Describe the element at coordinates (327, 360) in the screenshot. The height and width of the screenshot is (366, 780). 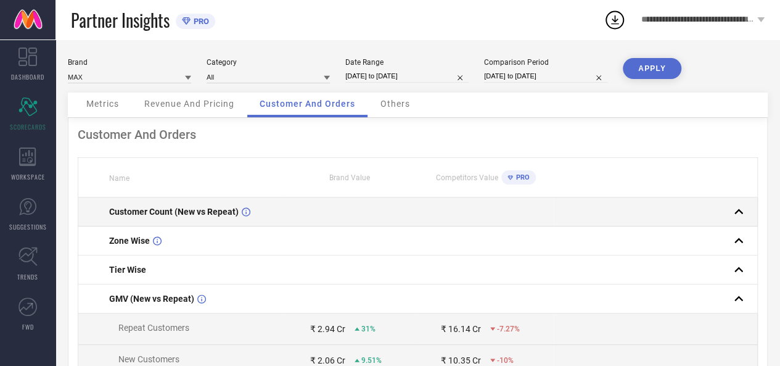
I see `div: ₹ 2.06 Cr` at that location.